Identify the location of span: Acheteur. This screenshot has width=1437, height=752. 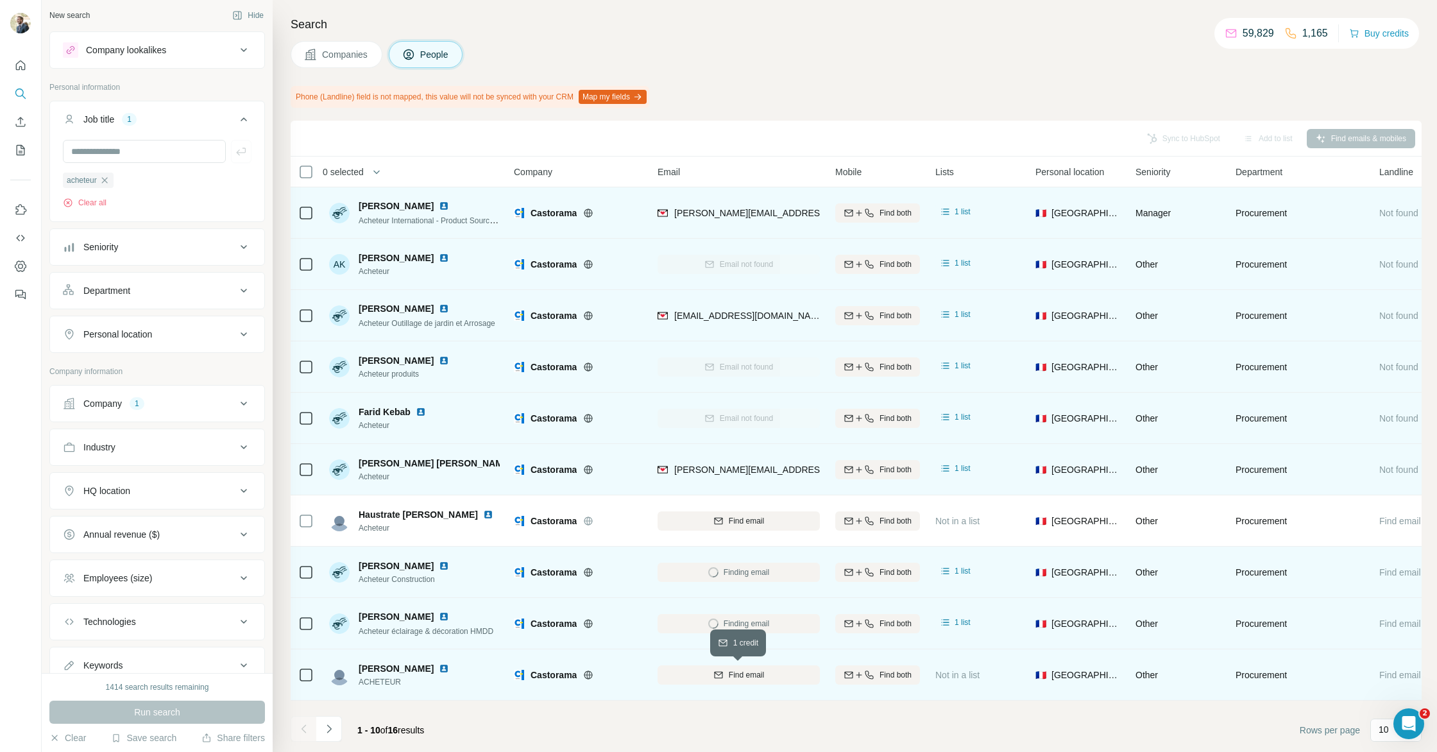
(395, 425).